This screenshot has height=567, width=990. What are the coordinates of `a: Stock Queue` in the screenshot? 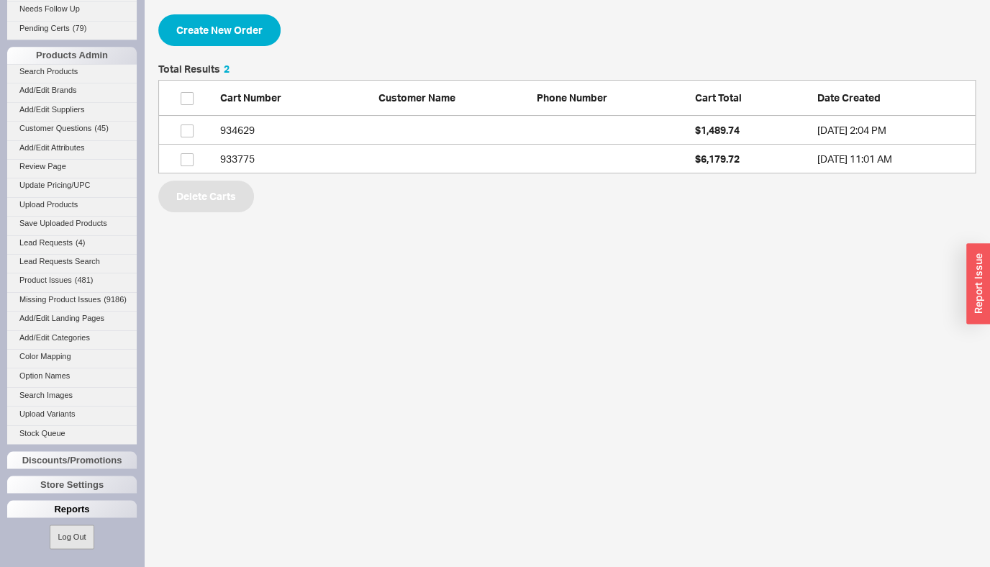 It's located at (72, 432).